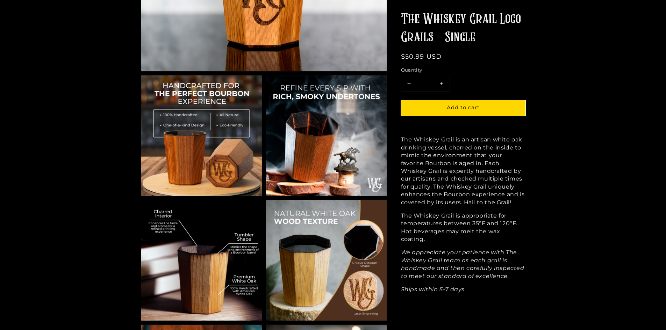  What do you see at coordinates (463, 70) in the screenshot?
I see `label: Quantity` at bounding box center [463, 70].